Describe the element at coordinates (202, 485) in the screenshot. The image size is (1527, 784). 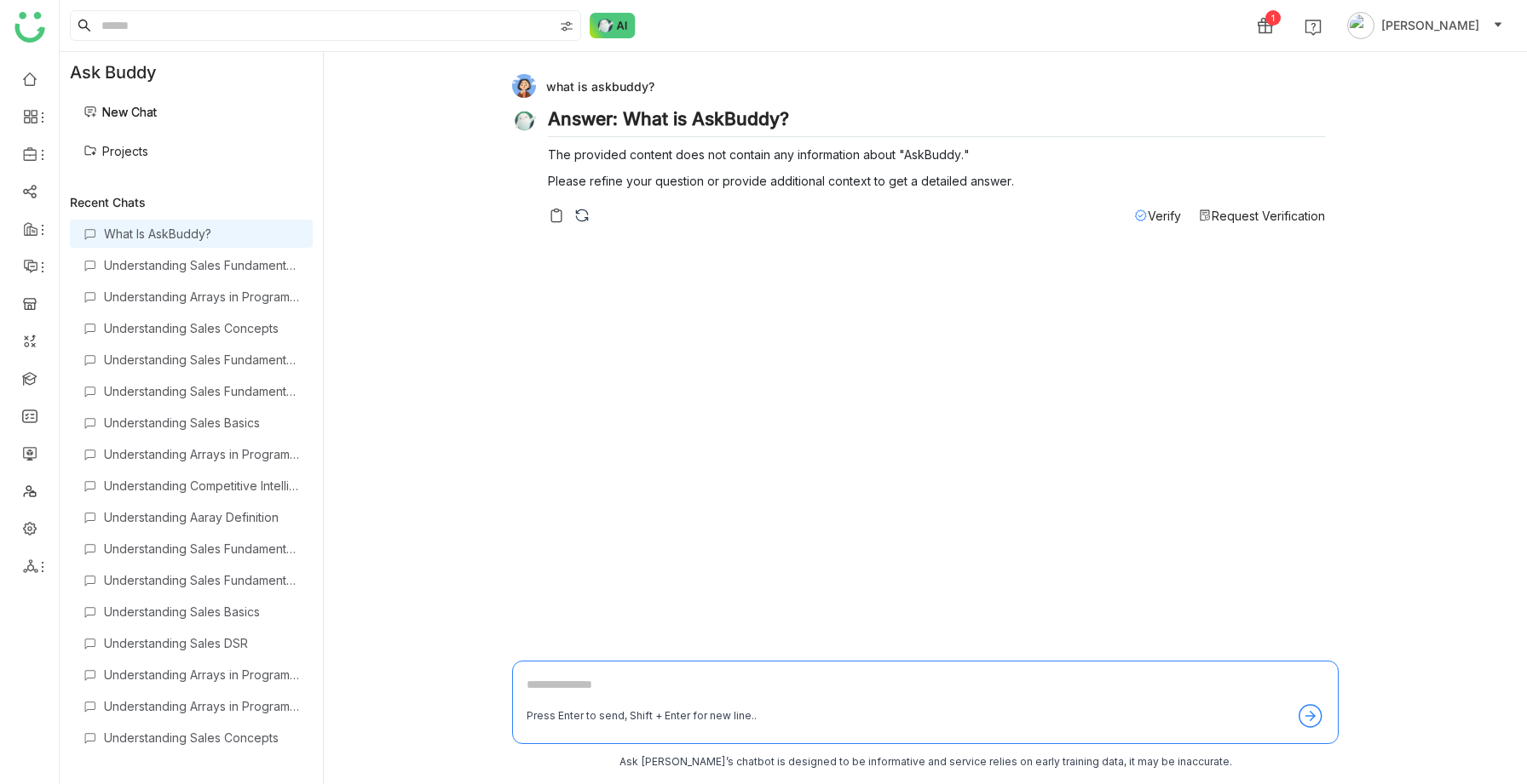
I see `div: Understanding Competitive Intelligence` at that location.